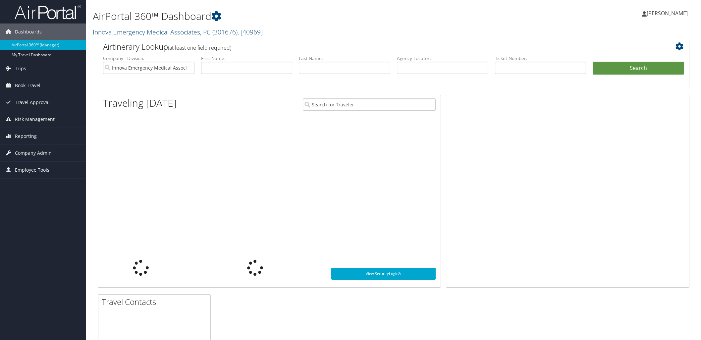 The image size is (701, 340). What do you see at coordinates (178, 32) in the screenshot?
I see `a: Innova Emergency Medical Associates, PC` at bounding box center [178, 32].